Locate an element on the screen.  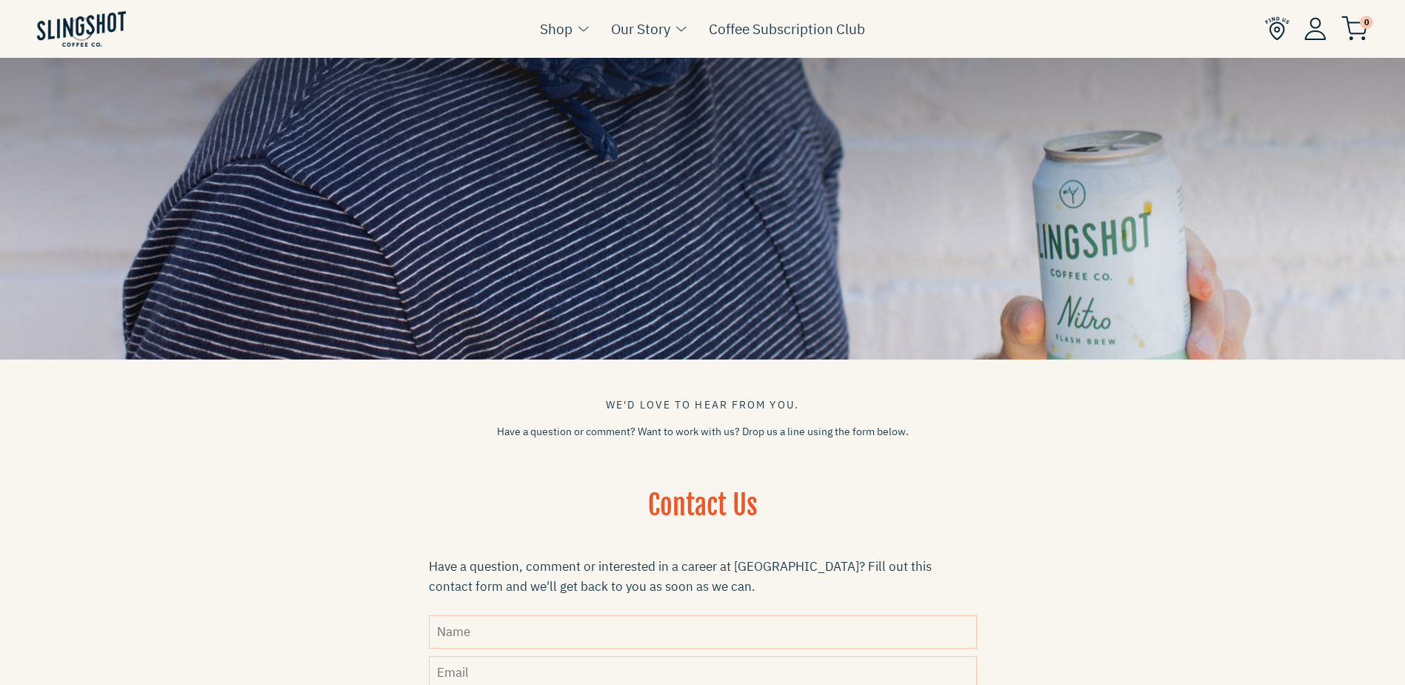
a: Our Story is located at coordinates (641, 29).